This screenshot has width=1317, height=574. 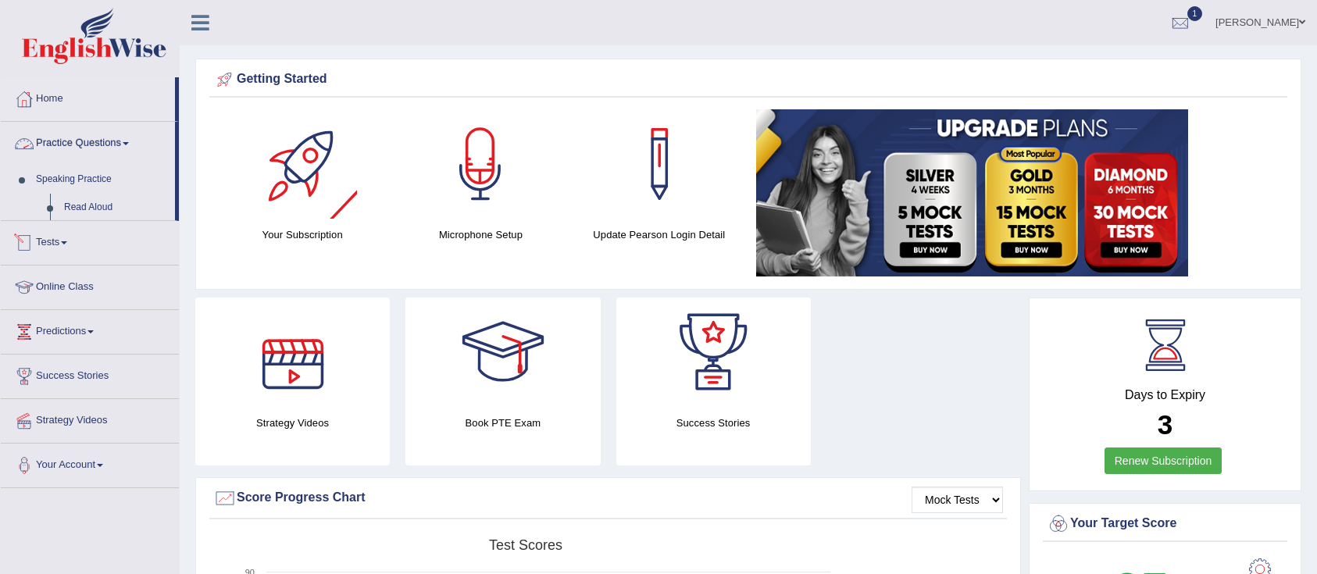 What do you see at coordinates (1165, 424) in the screenshot?
I see `b: 3` at bounding box center [1165, 424].